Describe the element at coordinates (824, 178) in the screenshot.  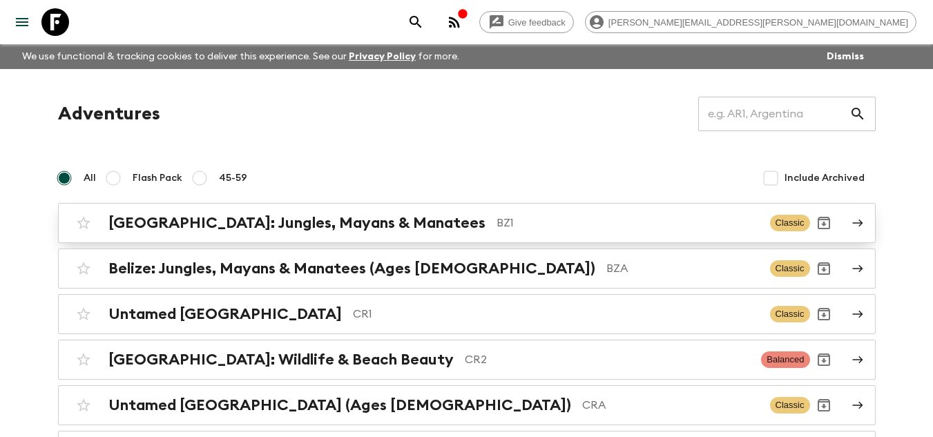
I see `span: Include Archived` at that location.